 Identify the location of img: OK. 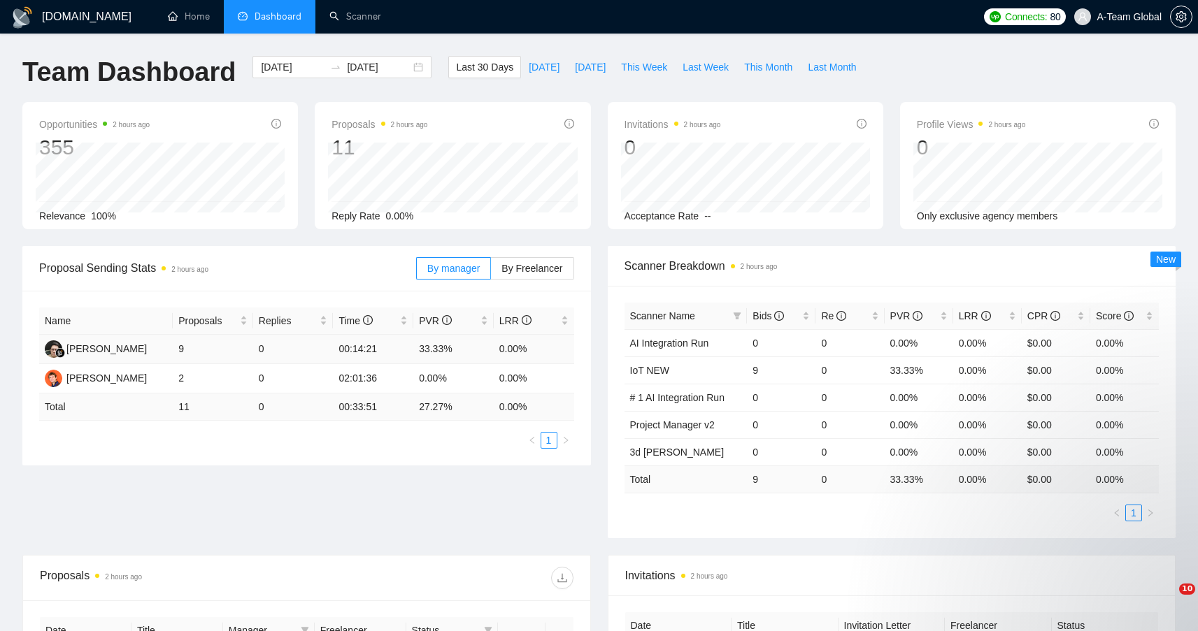
(53, 378).